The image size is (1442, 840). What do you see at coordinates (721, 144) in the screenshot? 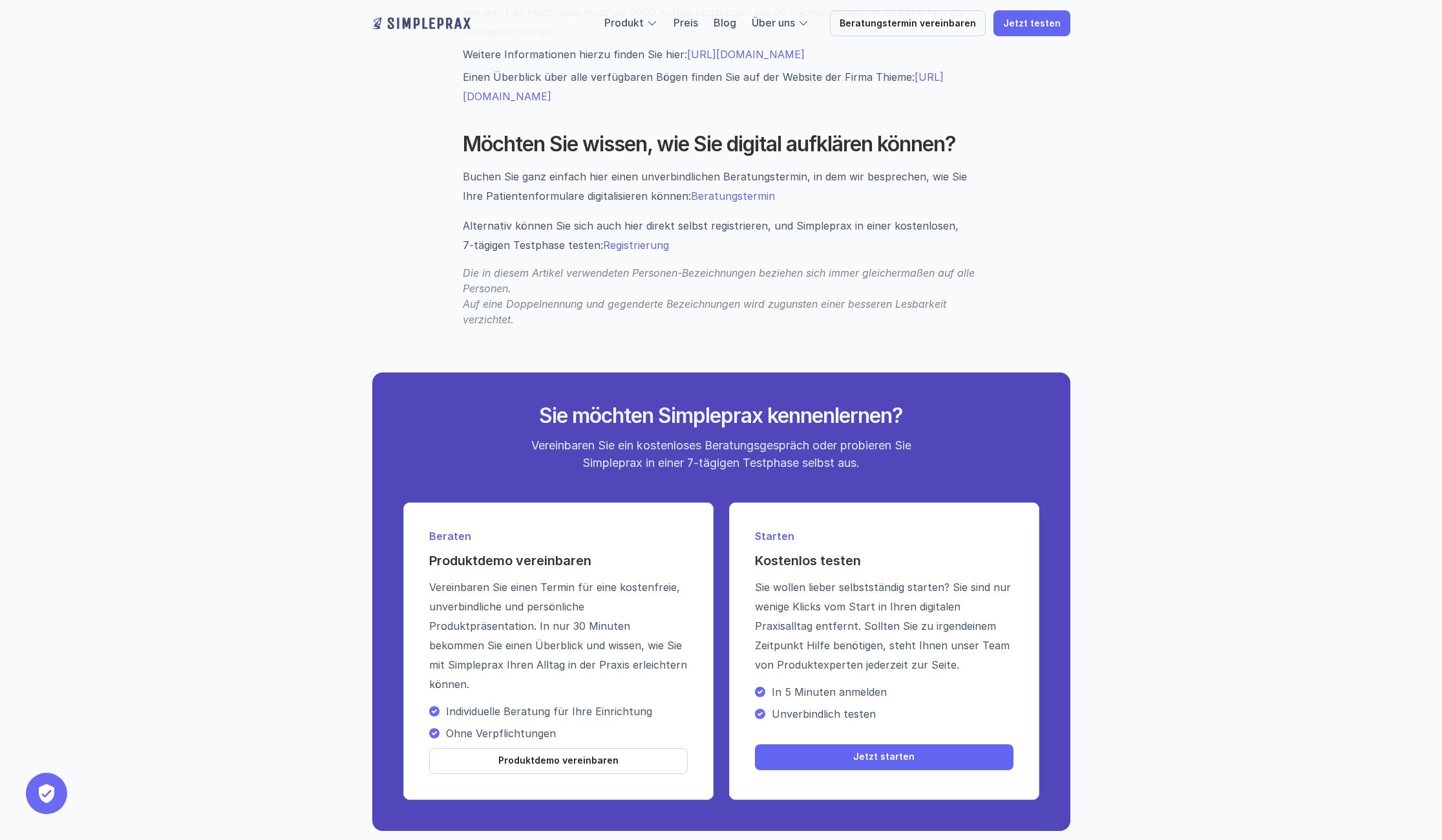
I see `h2: Möchten Sie wissen, wie Sie digital aufklären können?` at bounding box center [721, 144].